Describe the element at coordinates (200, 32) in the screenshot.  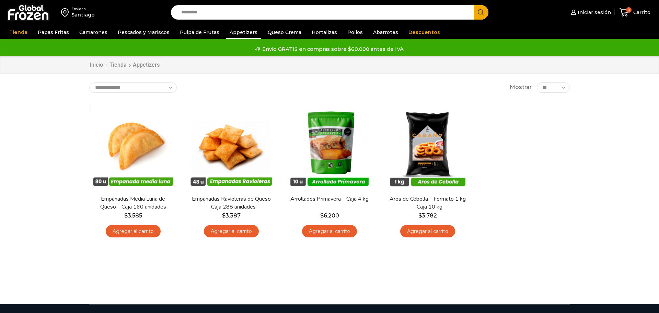
I see `a: Pulpa de Frutas` at that location.